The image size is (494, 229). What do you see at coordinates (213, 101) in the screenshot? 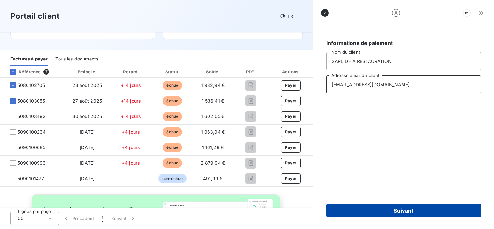
I see `span: 1 536,41 €` at bounding box center [213, 101].